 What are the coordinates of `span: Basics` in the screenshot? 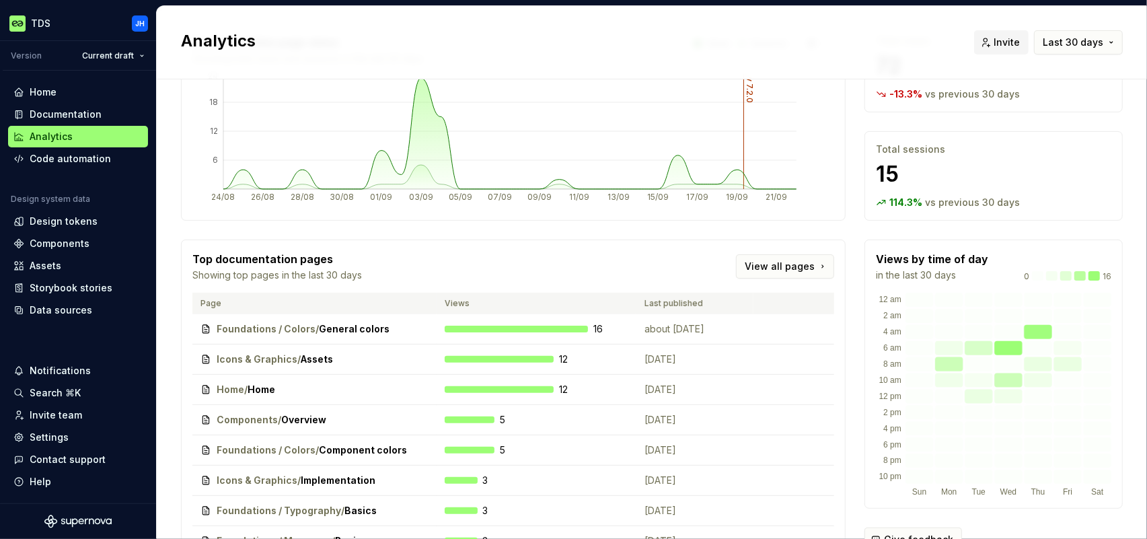 It's located at (361, 511).